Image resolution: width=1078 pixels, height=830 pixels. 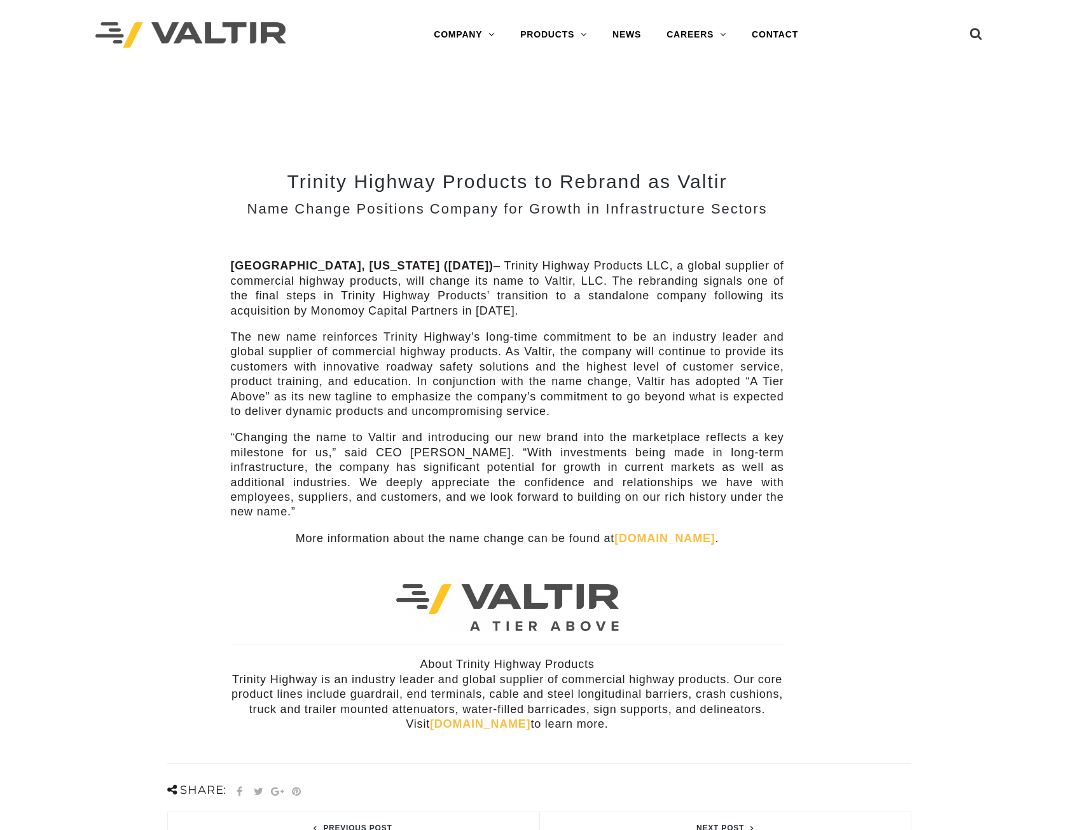 What do you see at coordinates (191, 35) in the screenshot?
I see `img: Valtir` at bounding box center [191, 35].